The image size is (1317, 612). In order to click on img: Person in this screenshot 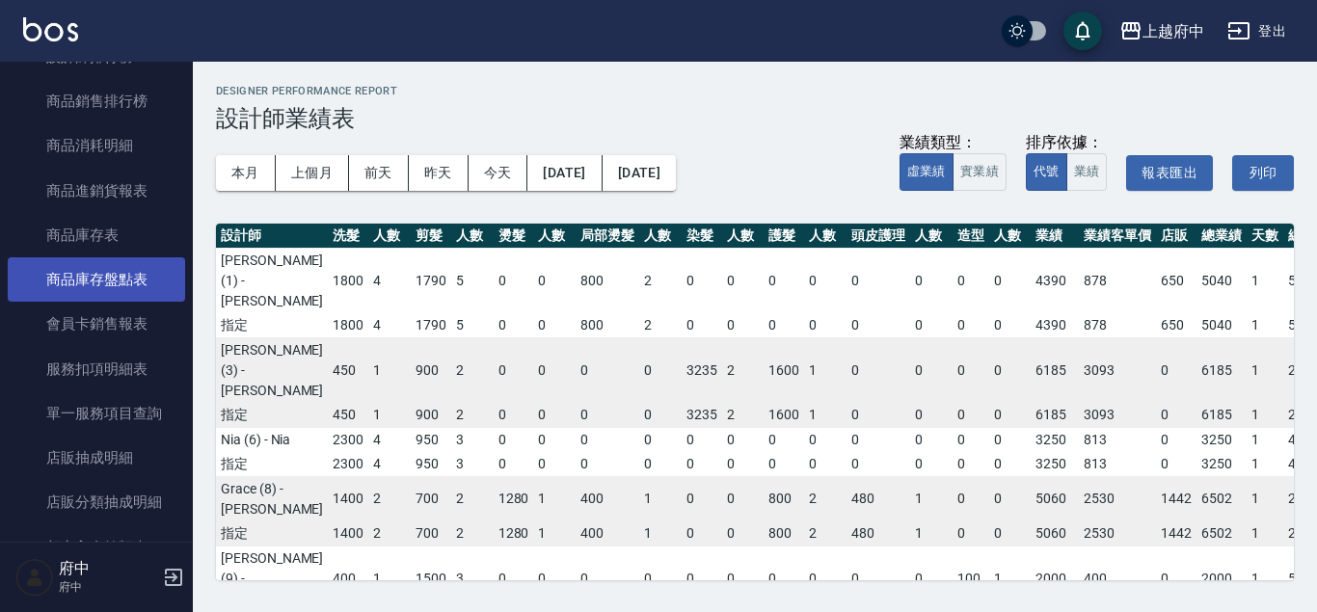, I will do `click(35, 578)`.